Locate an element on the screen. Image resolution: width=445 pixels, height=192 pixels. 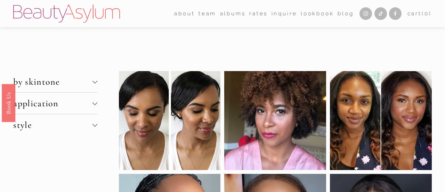
a: Instagram is located at coordinates (366, 14).